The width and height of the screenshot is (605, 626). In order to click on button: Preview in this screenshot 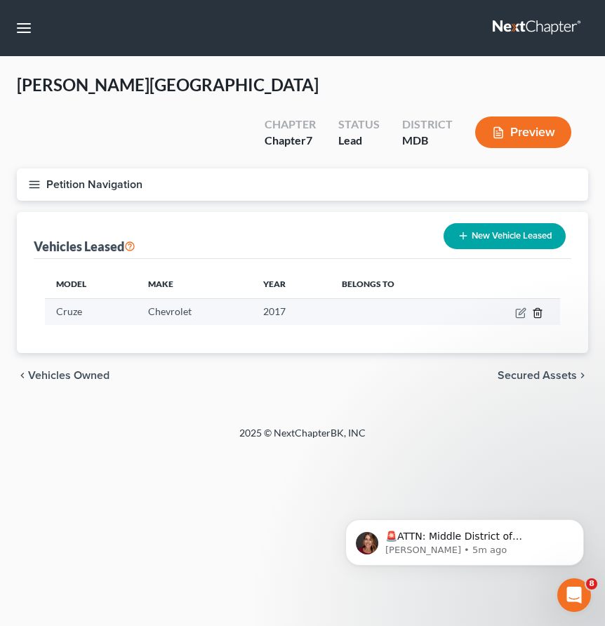, I will do `click(523, 132)`.